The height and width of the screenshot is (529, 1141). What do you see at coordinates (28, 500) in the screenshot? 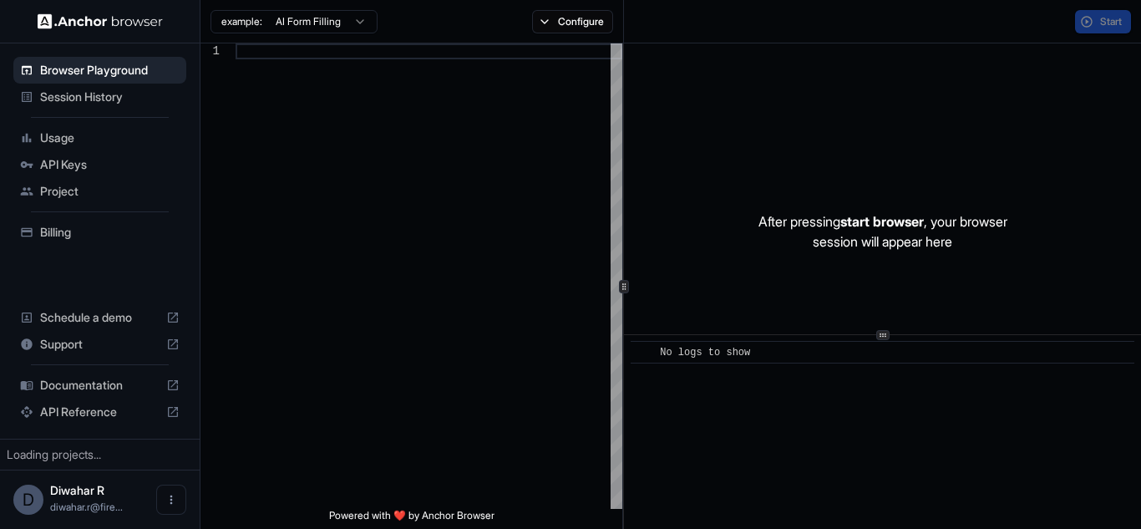
I see `div: D` at bounding box center [28, 500].